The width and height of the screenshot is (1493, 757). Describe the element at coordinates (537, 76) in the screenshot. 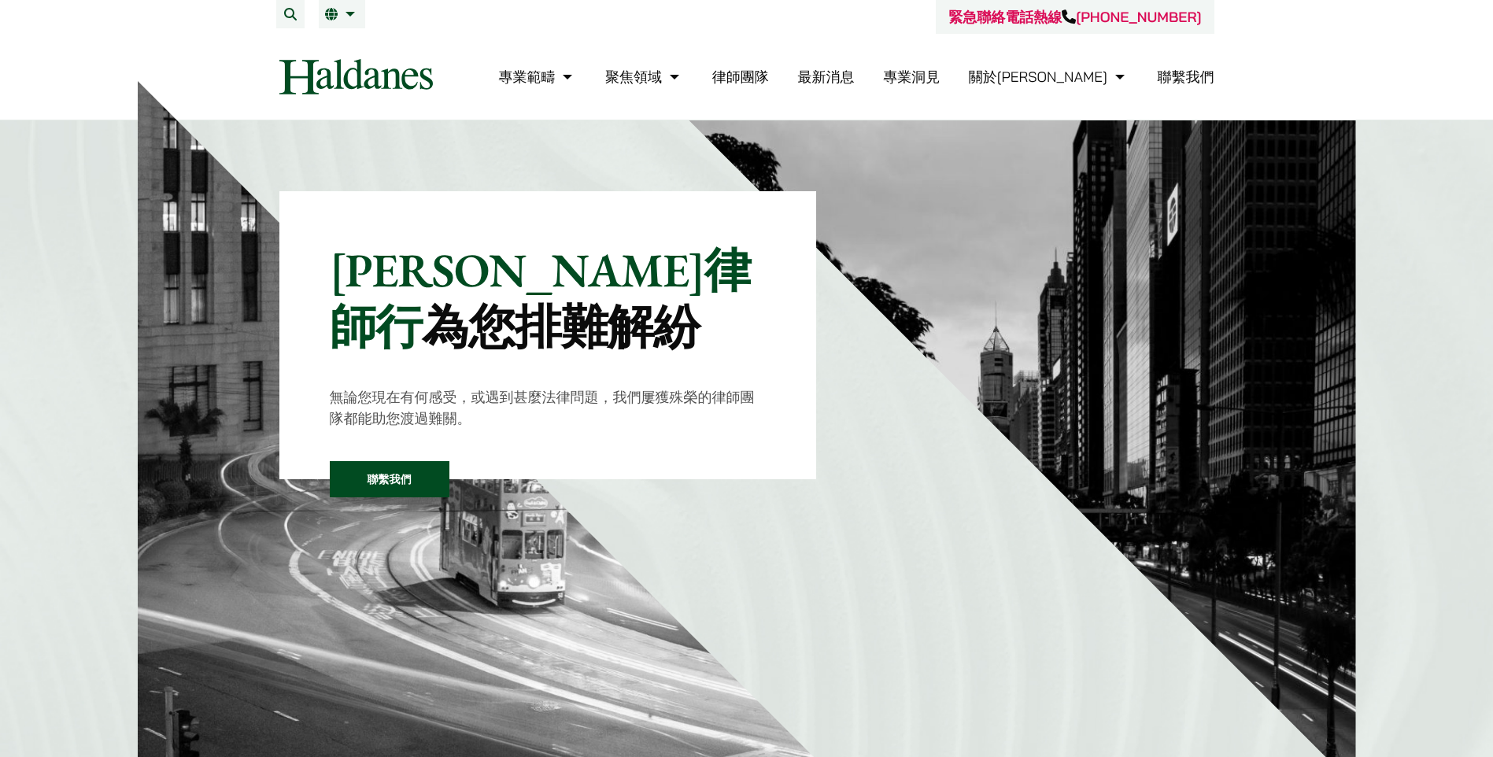

I see `a: 專業範疇` at that location.